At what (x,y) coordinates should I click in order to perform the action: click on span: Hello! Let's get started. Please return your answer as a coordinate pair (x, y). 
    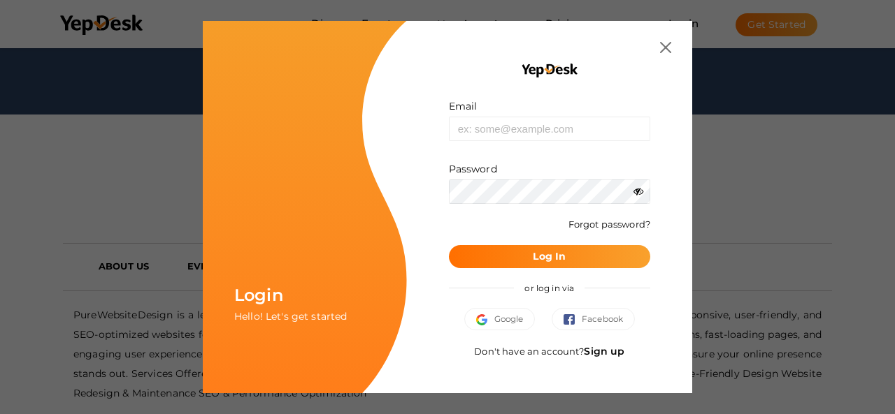
    Looking at the image, I should click on (290, 317).